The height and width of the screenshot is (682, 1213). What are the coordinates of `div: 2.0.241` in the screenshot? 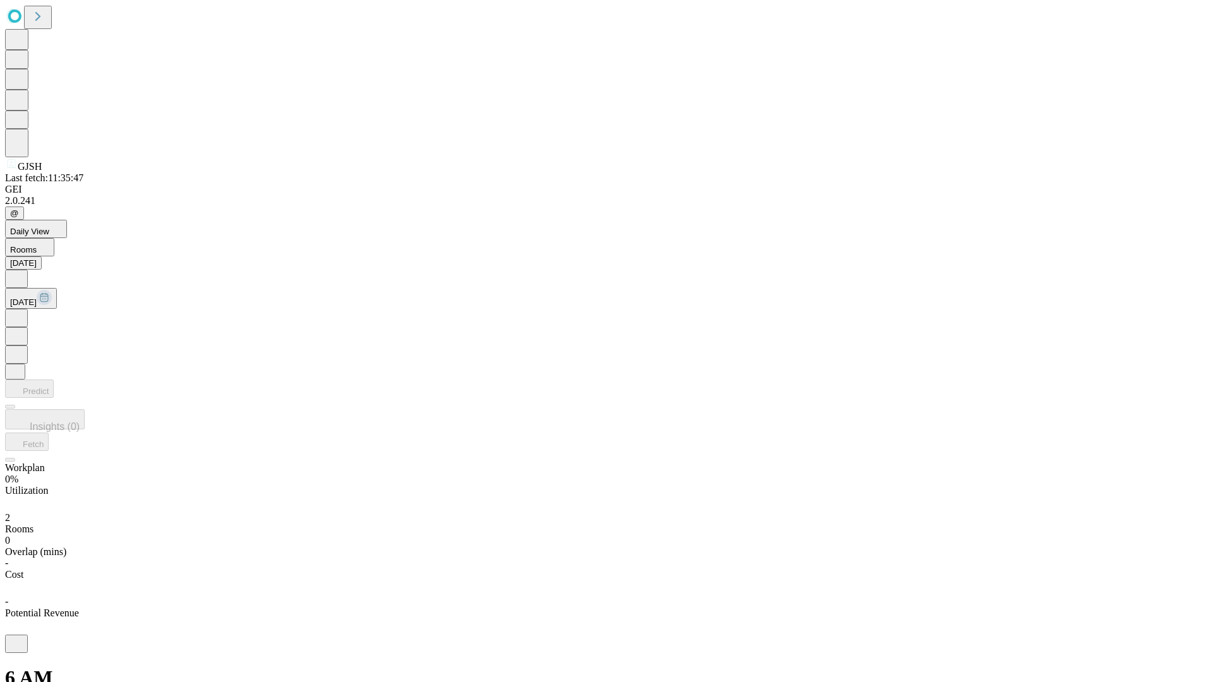 It's located at (607, 201).